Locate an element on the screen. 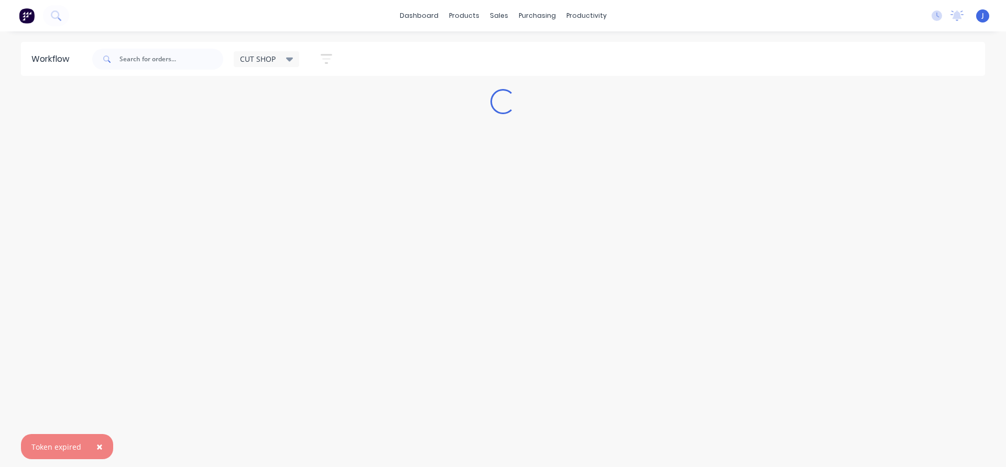  button: Close is located at coordinates (100, 447).